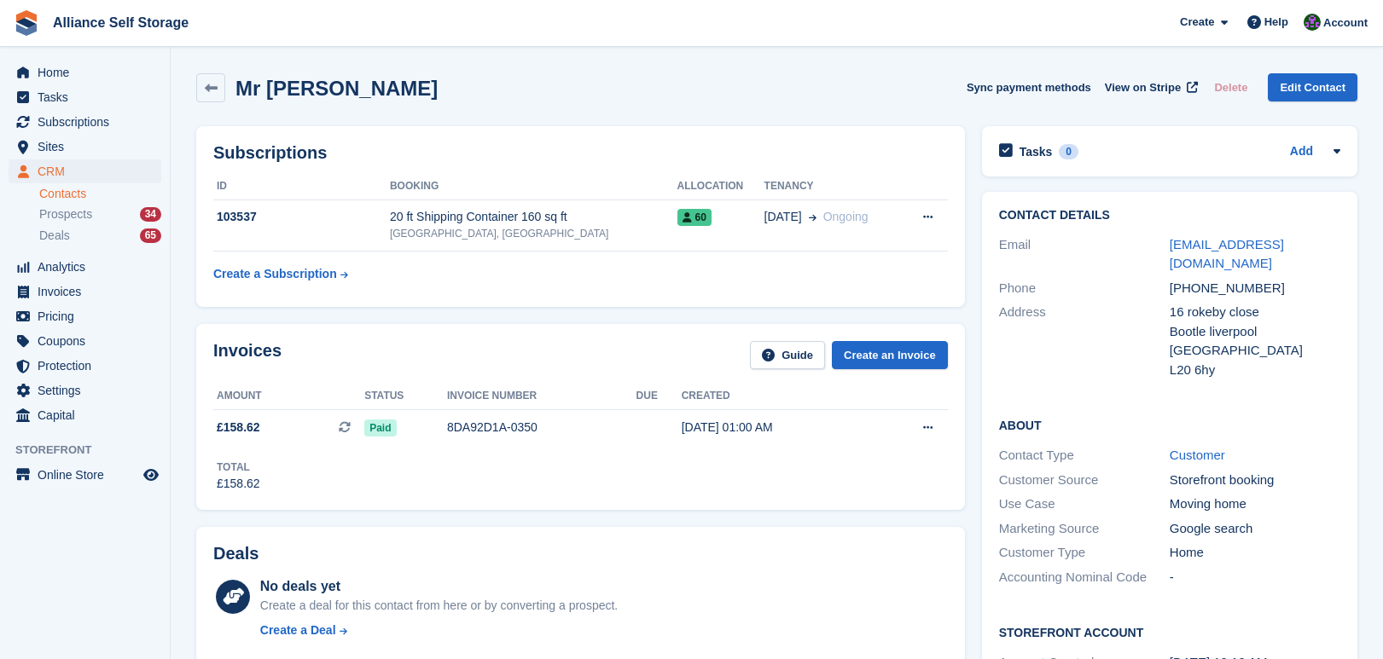 Image resolution: width=1383 pixels, height=659 pixels. Describe the element at coordinates (721, 187) in the screenshot. I see `th: Allocation` at that location.